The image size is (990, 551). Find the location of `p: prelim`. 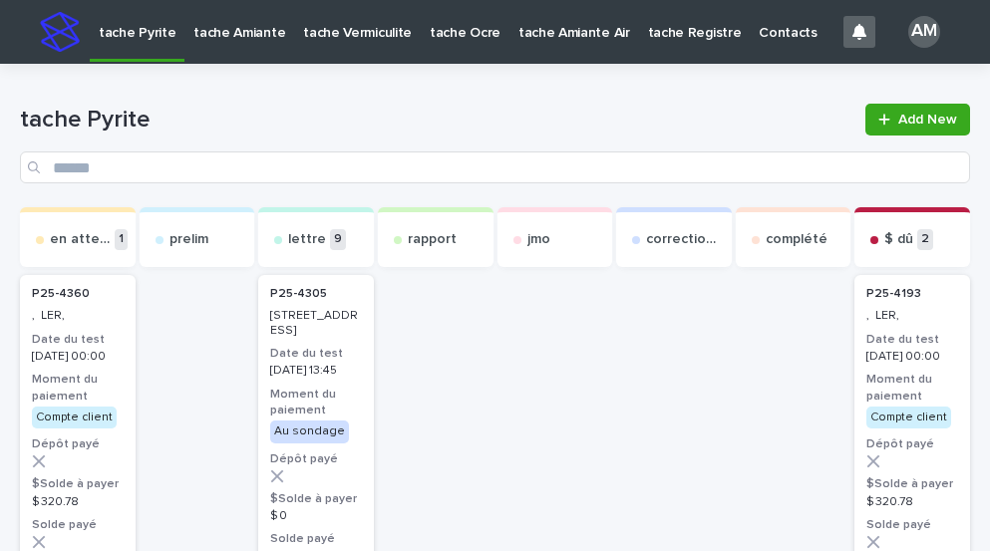

p: prelim is located at coordinates (188, 239).